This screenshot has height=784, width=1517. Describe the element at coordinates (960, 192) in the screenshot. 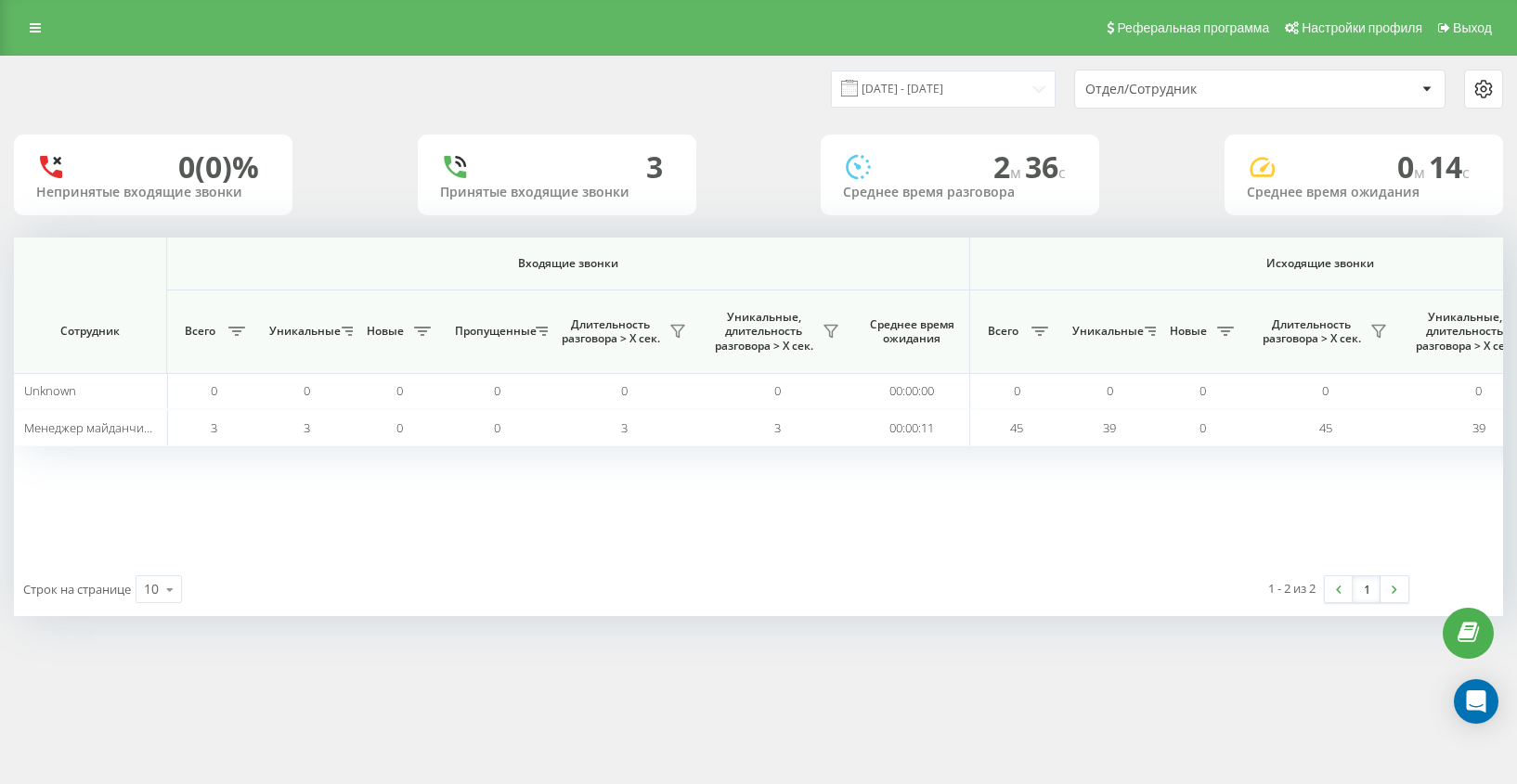

I see `div: Среднее время разговора` at that location.